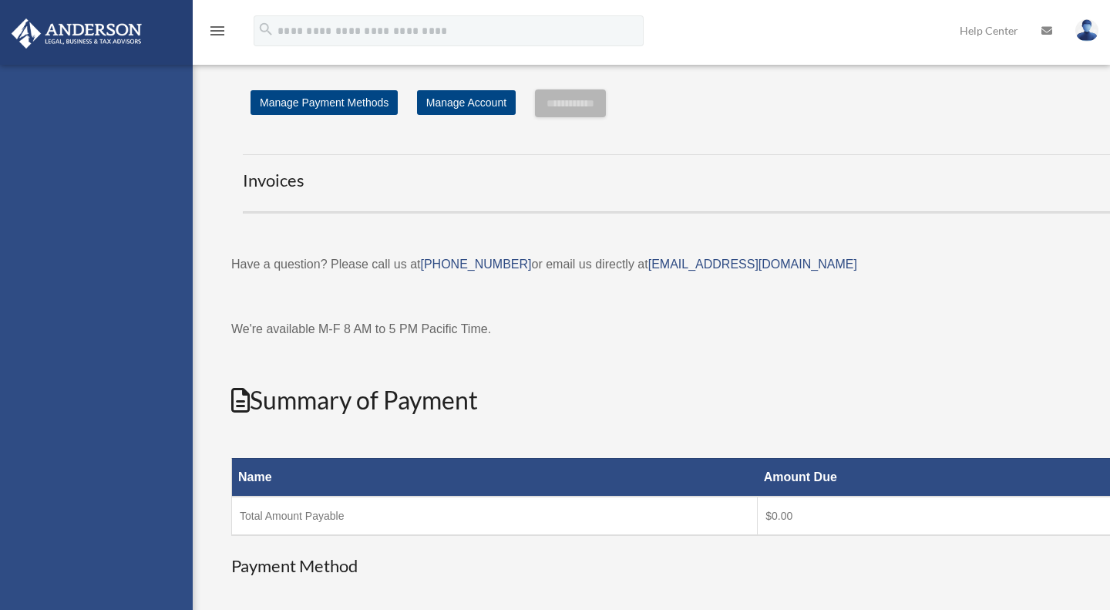 The width and height of the screenshot is (1110, 610). Describe the element at coordinates (217, 31) in the screenshot. I see `i: menu` at that location.